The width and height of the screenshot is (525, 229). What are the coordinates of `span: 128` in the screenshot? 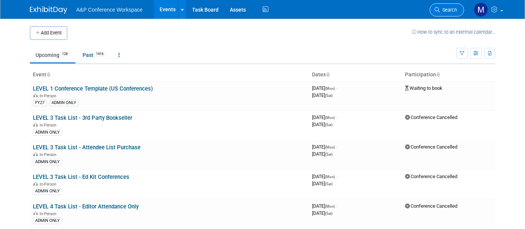 It's located at (65, 54).